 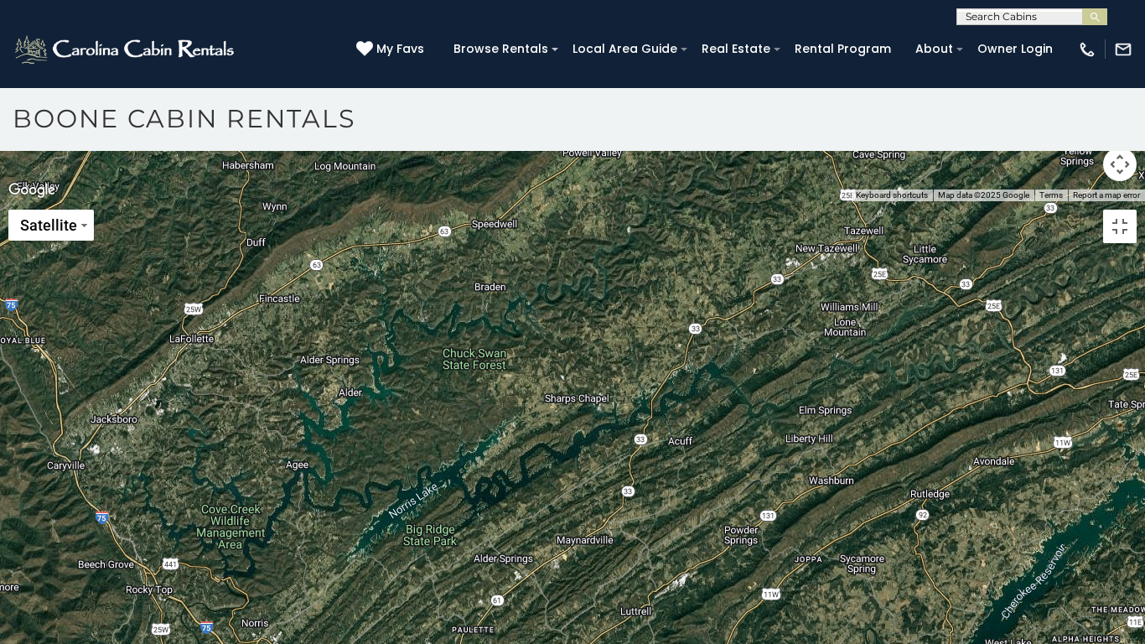 What do you see at coordinates (892, 195) in the screenshot?
I see `button: Keyboard shortcuts` at bounding box center [892, 195].